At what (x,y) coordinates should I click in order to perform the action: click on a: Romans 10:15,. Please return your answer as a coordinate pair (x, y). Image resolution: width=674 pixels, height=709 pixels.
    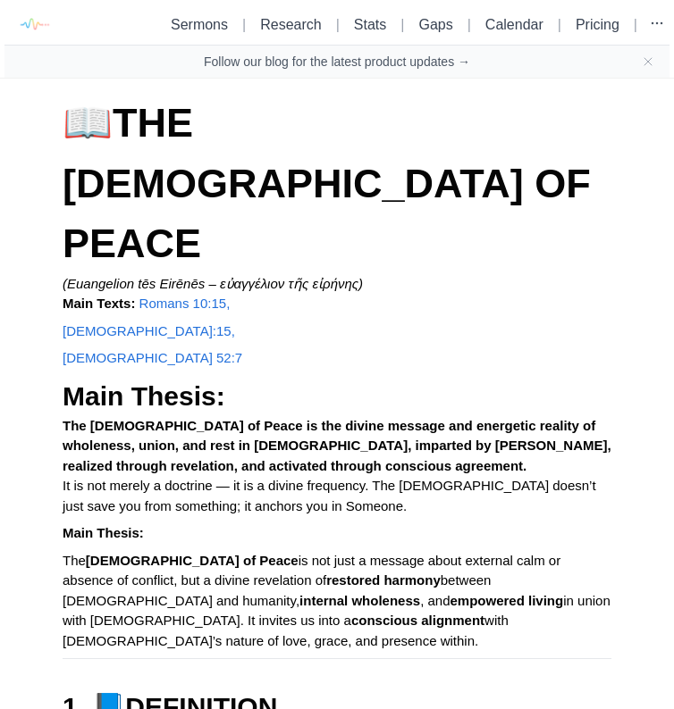
    Looking at the image, I should click on (185, 303).